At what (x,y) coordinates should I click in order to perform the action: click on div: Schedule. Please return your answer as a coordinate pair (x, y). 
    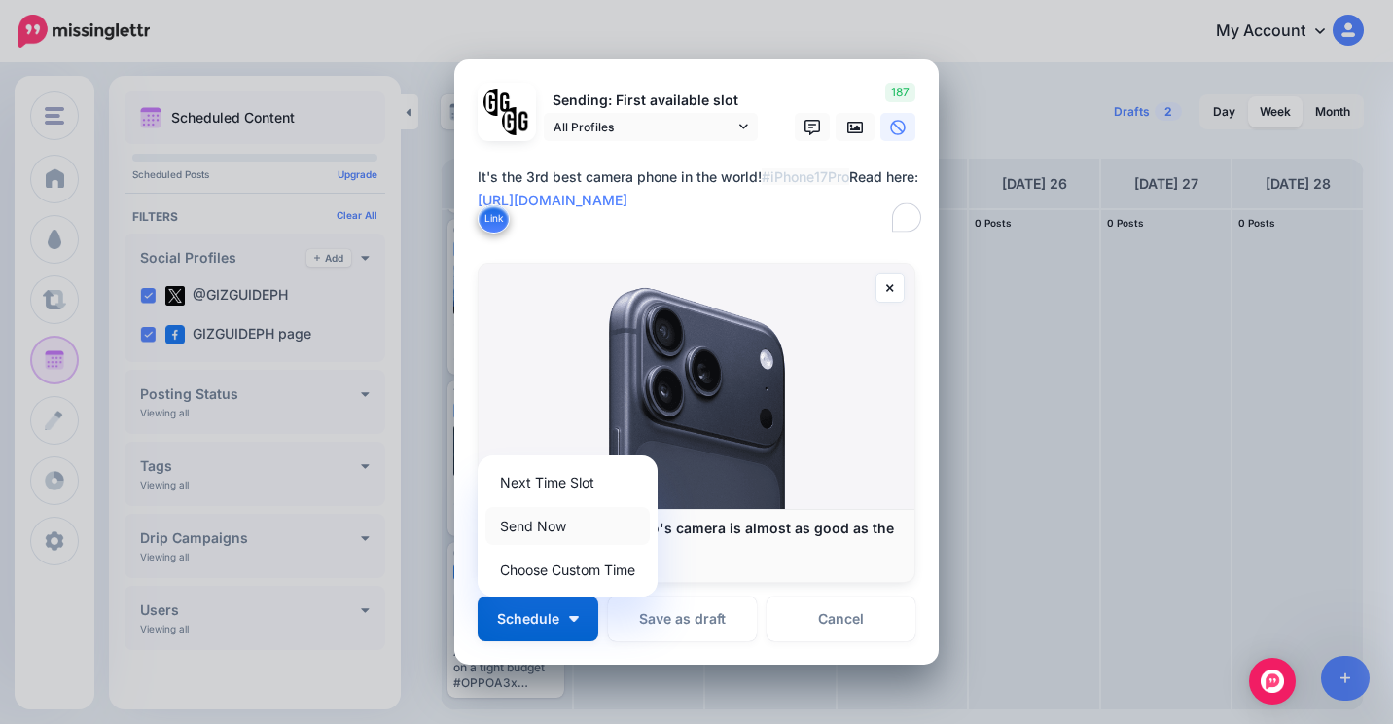
    Looking at the image, I should click on (567, 525).